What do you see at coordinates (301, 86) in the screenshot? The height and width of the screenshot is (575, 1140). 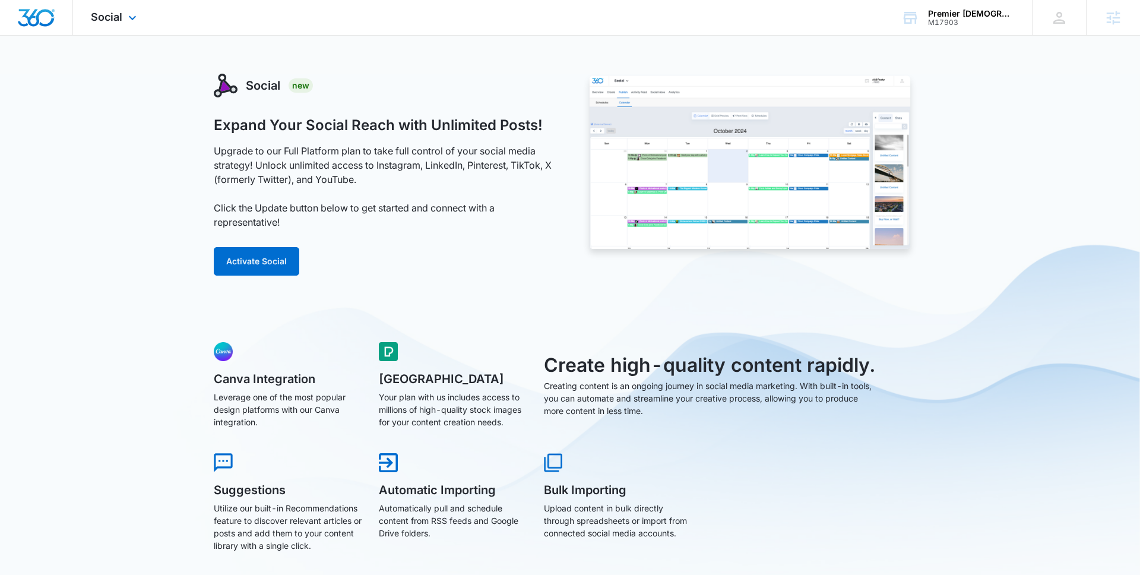 I see `div: New` at bounding box center [301, 86].